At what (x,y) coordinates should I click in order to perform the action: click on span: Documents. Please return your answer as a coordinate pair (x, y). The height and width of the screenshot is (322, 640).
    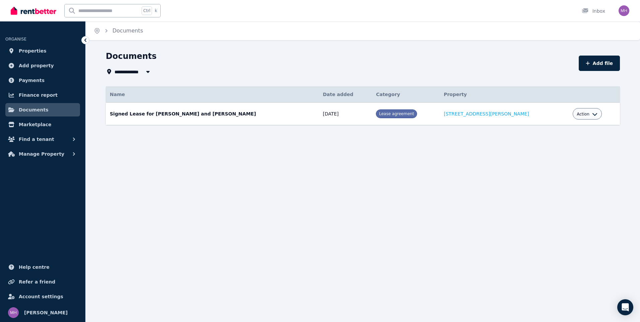
    Looking at the image, I should click on (33, 110).